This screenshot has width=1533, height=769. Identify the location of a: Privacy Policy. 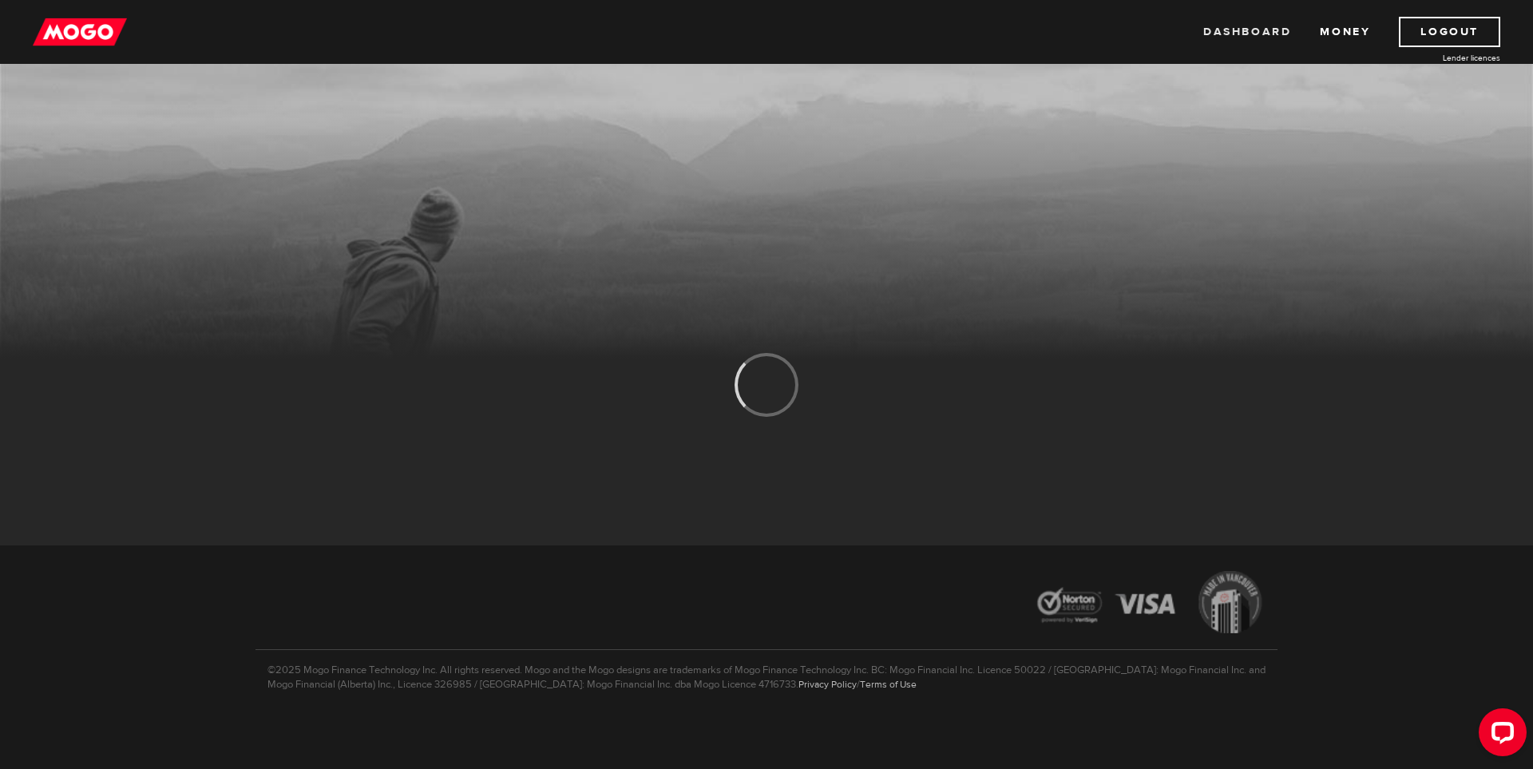
(827, 684).